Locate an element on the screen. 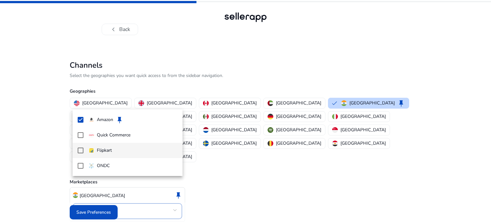 The height and width of the screenshot is (222, 491). img: amazon.svg is located at coordinates (91, 120).